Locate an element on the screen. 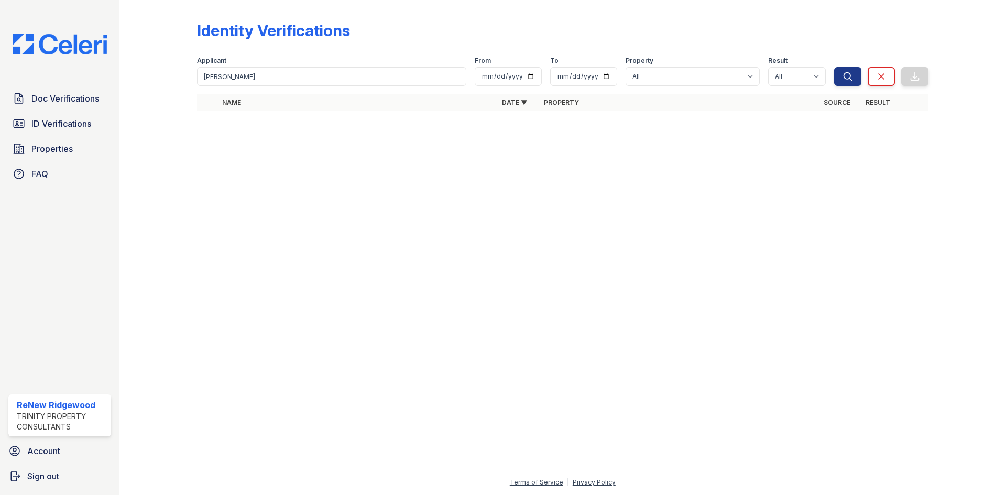 Image resolution: width=1006 pixels, height=495 pixels. div: Identity Verifications is located at coordinates (274, 30).